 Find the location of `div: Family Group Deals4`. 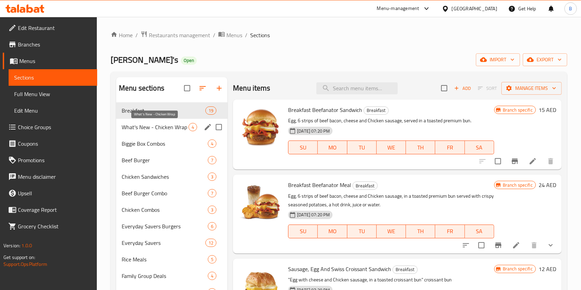

div: Family Group Deals4 is located at coordinates (172, 276).